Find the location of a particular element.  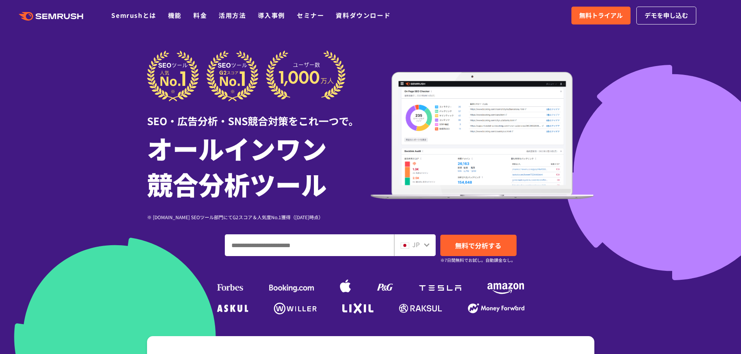

small: ※7日間無料でお試し。自動課金なし。 is located at coordinates (478, 260).